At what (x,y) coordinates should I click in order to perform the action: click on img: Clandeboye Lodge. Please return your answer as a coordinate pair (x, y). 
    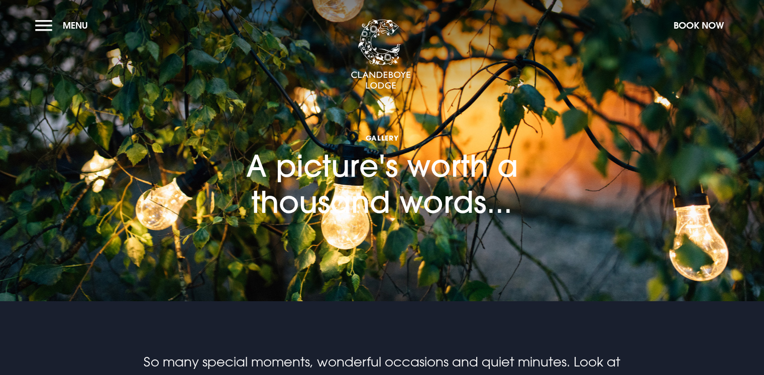
    Looking at the image, I should click on (381, 55).